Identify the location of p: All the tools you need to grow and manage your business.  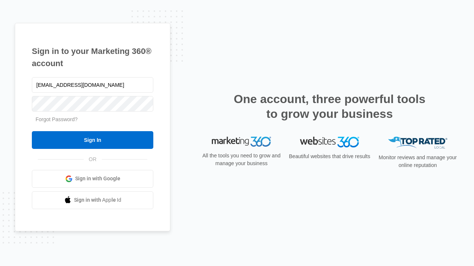
(241, 160).